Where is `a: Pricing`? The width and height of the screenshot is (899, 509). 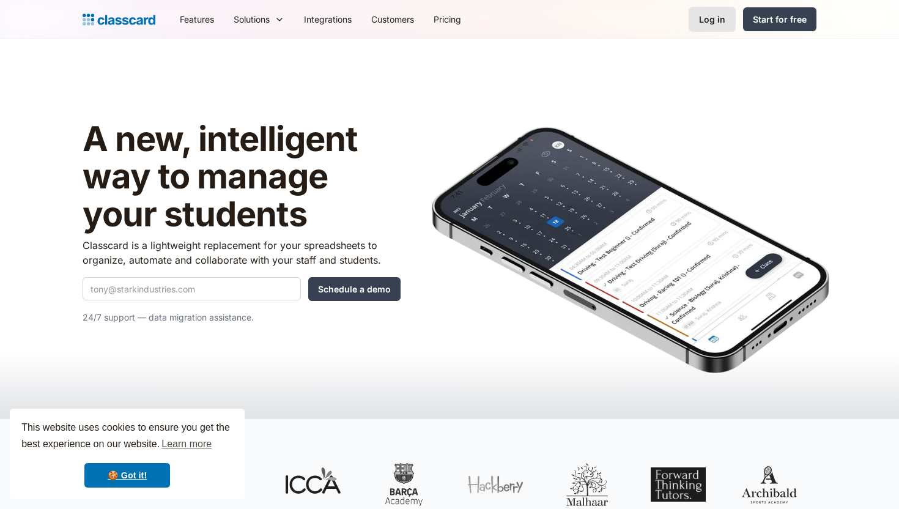
a: Pricing is located at coordinates (447, 19).